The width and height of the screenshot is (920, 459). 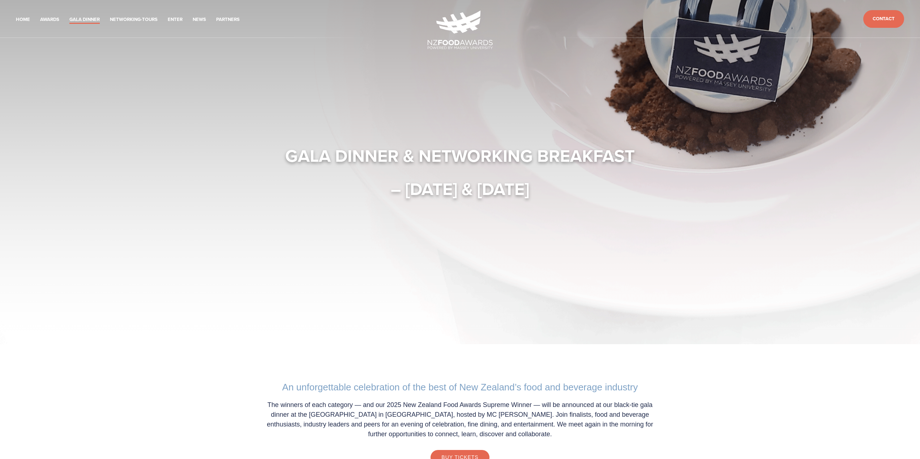 What do you see at coordinates (134, 20) in the screenshot?
I see `a: Networking-Tours` at bounding box center [134, 20].